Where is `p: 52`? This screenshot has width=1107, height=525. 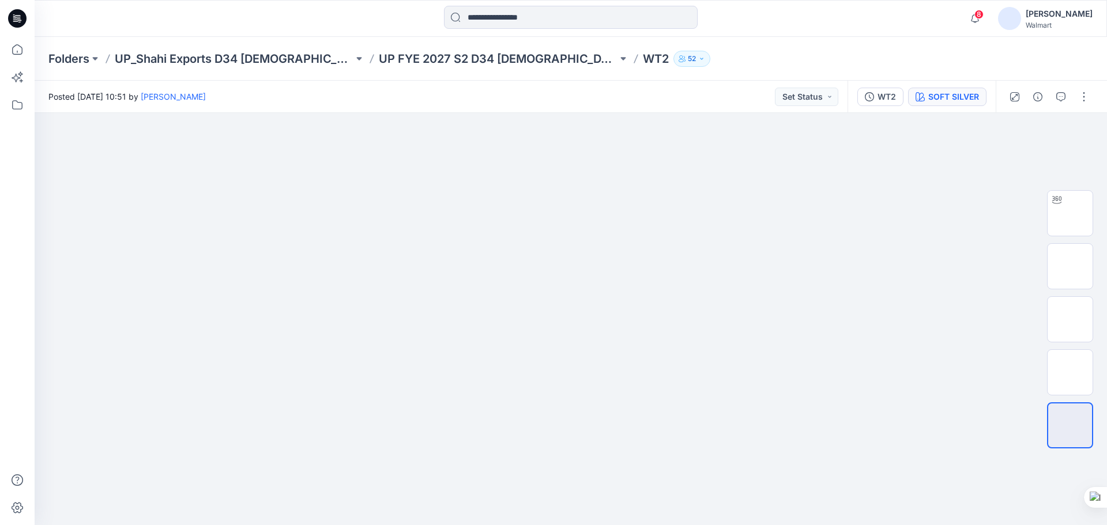
p: 52 is located at coordinates (692, 59).